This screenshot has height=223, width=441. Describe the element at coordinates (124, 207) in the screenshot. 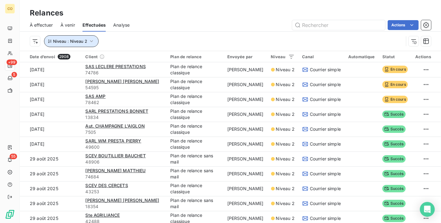

I see `span: 18354` at that location.